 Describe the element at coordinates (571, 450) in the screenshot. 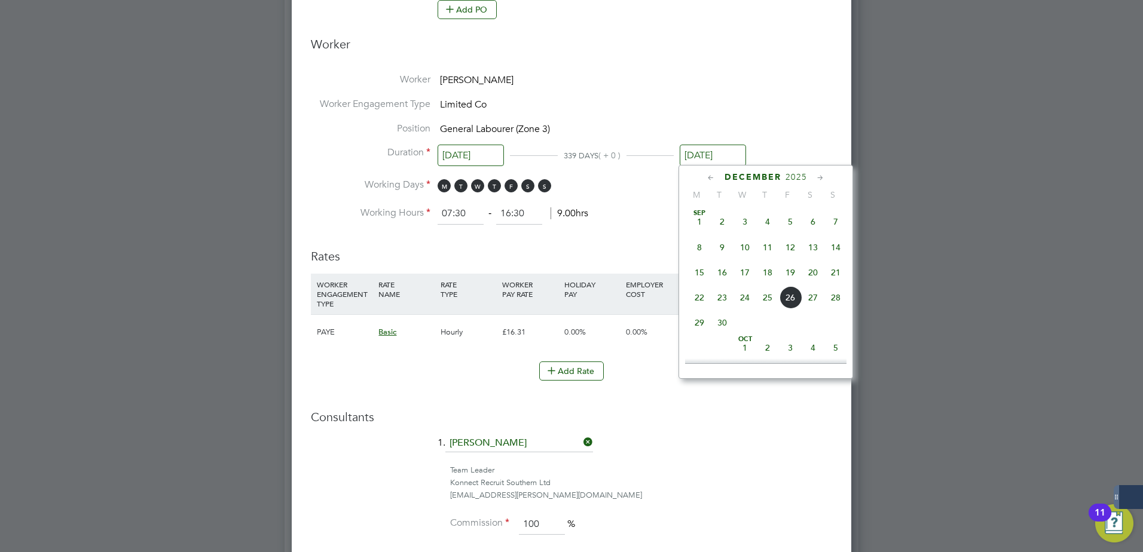

I see `li: 1.` at that location.